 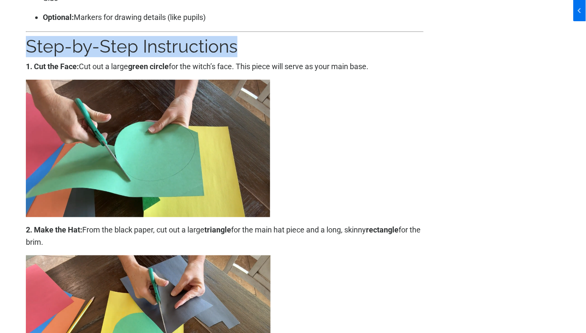 I want to click on b: Optional:, so click(x=58, y=17).